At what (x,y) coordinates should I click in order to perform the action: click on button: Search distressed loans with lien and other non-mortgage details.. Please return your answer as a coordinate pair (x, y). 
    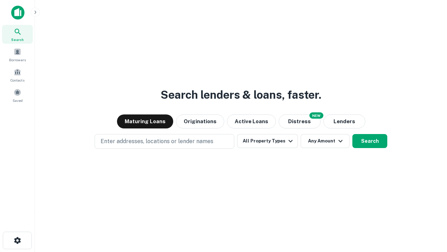
    Looking at the image, I should click on (300, 121).